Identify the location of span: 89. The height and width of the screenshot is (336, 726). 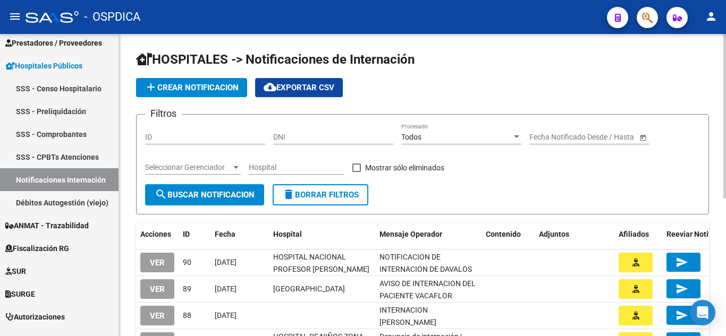
(187, 289).